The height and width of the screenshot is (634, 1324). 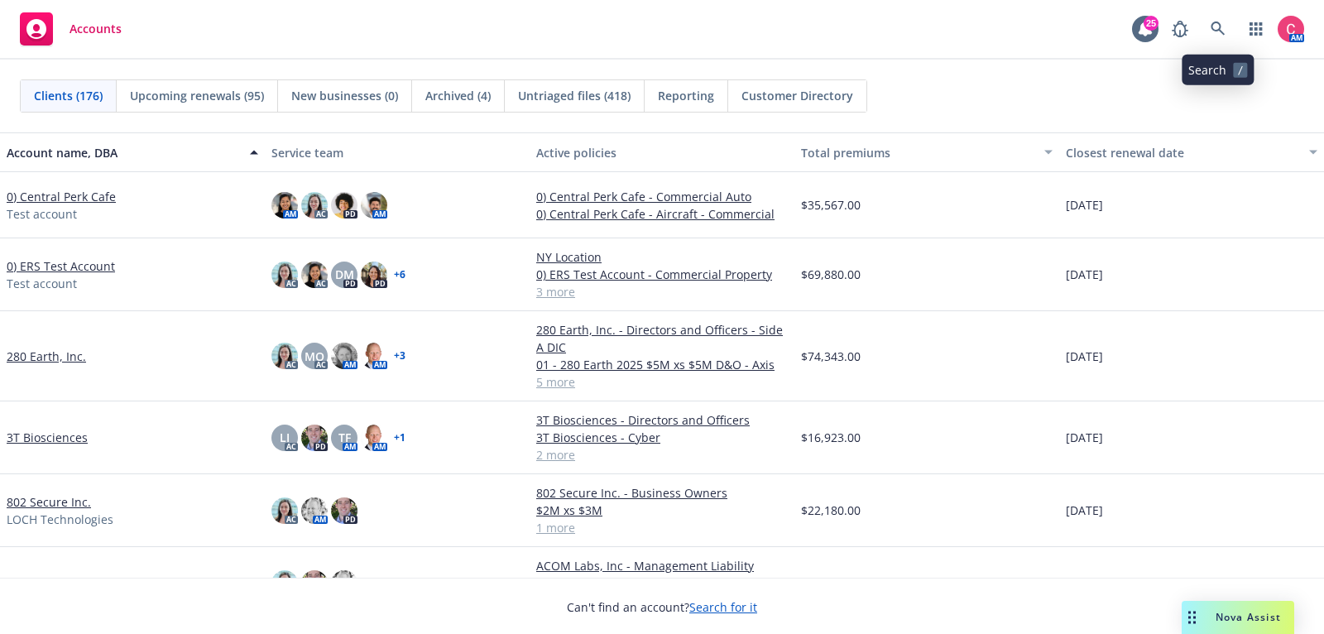 I want to click on a: 1 more, so click(x=662, y=527).